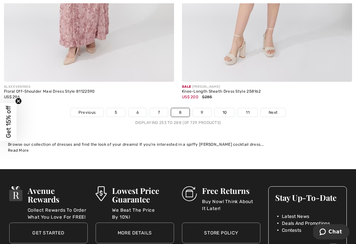  I want to click on span: Contests, so click(291, 230).